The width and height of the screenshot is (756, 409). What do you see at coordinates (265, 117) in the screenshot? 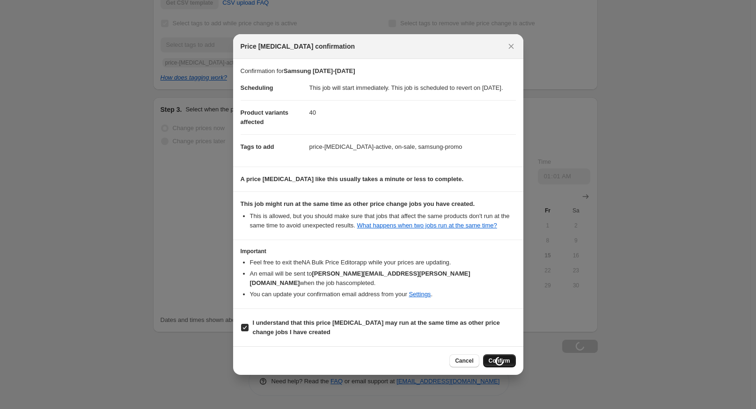
I see `span: Product variants affected` at bounding box center [265, 117].